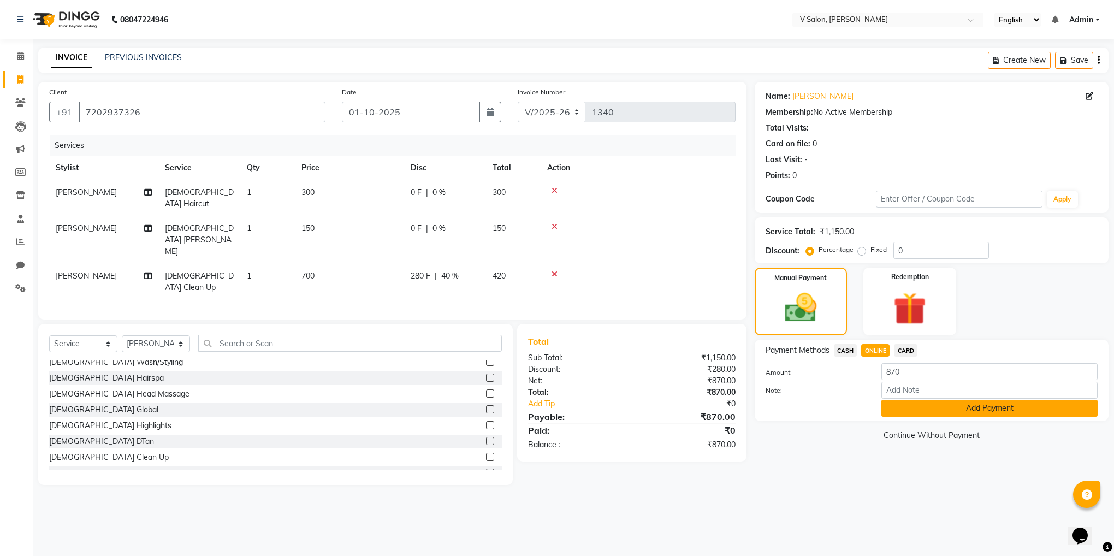 The height and width of the screenshot is (556, 1114). I want to click on div: Coupon Code, so click(821, 199).